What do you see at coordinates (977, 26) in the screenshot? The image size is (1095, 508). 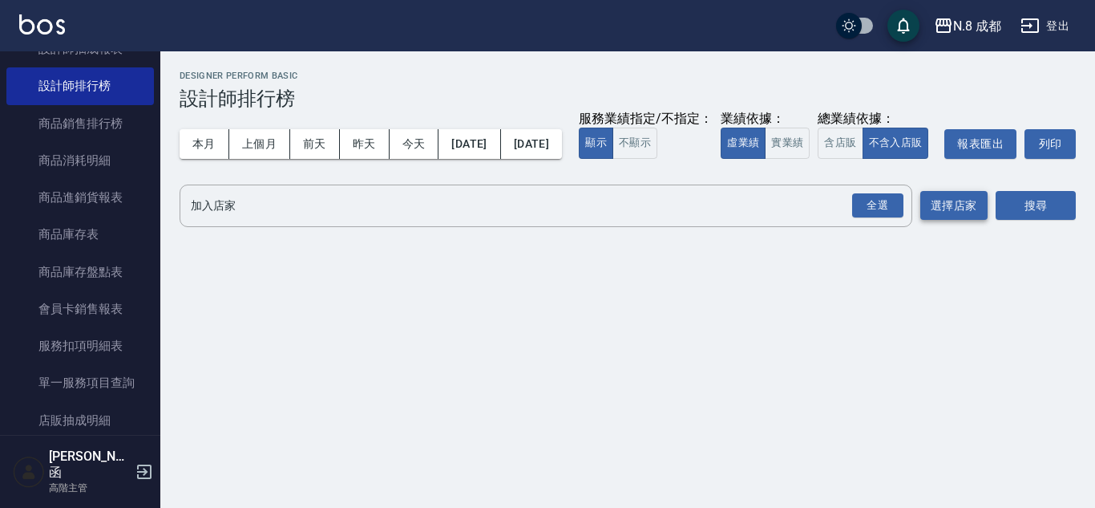 I see `div: N.8 成都` at bounding box center [977, 26].